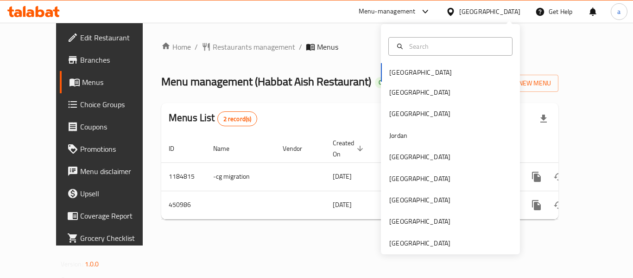  What do you see at coordinates (249, 47) in the screenshot?
I see `a: Restaurants management` at bounding box center [249, 47].